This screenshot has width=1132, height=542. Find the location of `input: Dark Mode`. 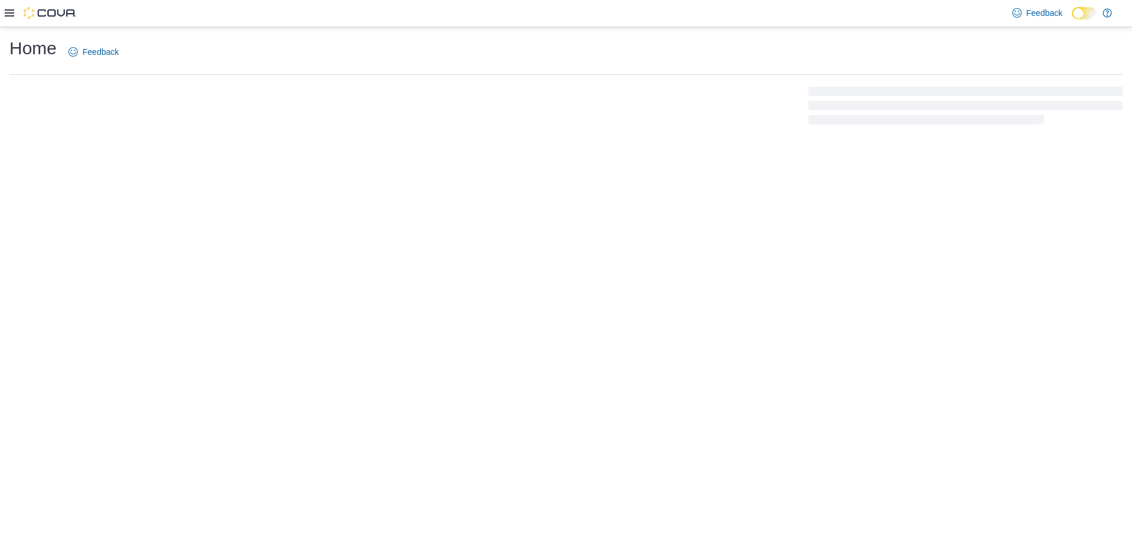

input: Dark Mode is located at coordinates (1084, 13).